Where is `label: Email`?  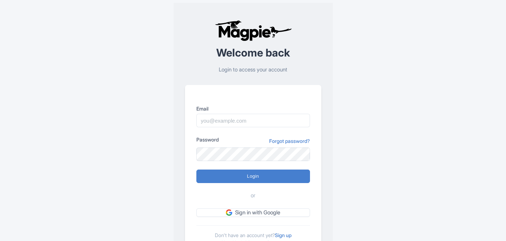 label: Email is located at coordinates (253, 108).